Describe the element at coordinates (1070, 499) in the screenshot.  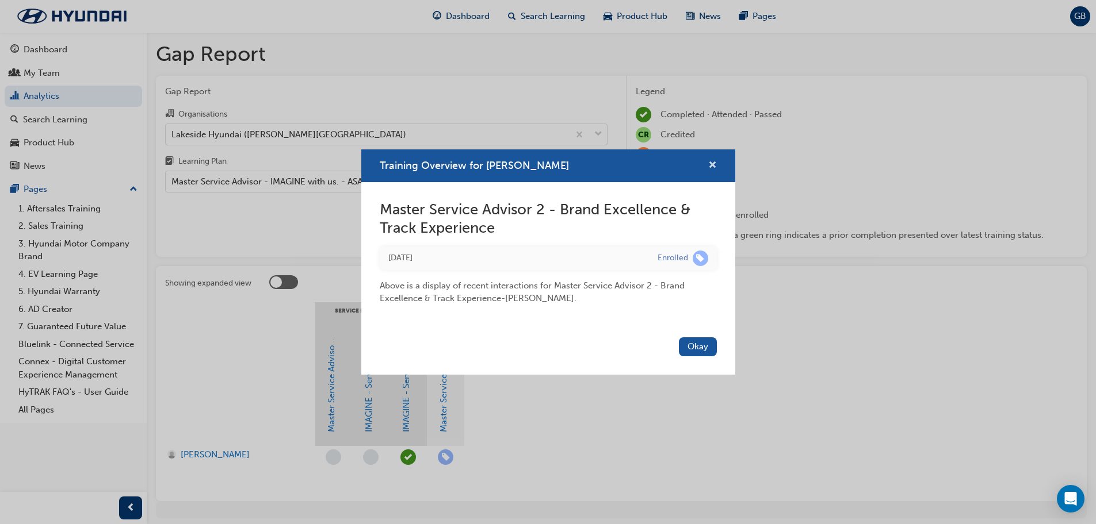
I see `div: Open Intercom Messenger` at that location.